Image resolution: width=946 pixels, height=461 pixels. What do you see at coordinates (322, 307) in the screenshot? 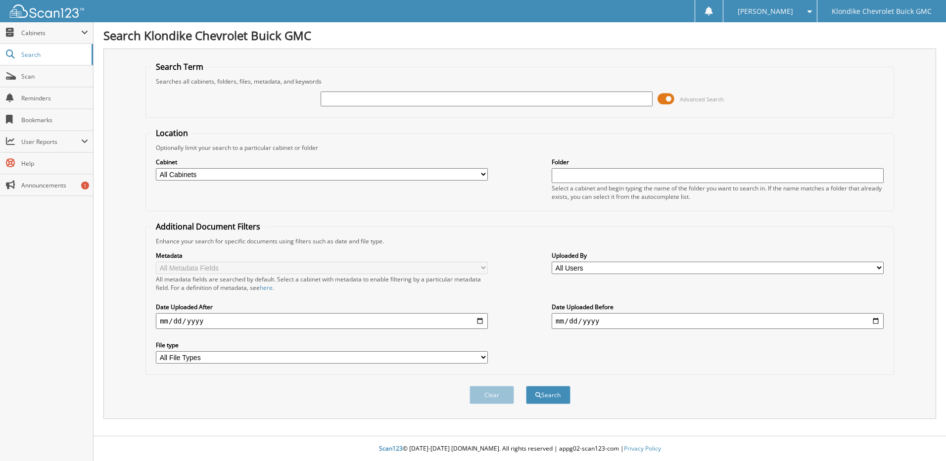
I see `label: Date Uploaded After` at bounding box center [322, 307].